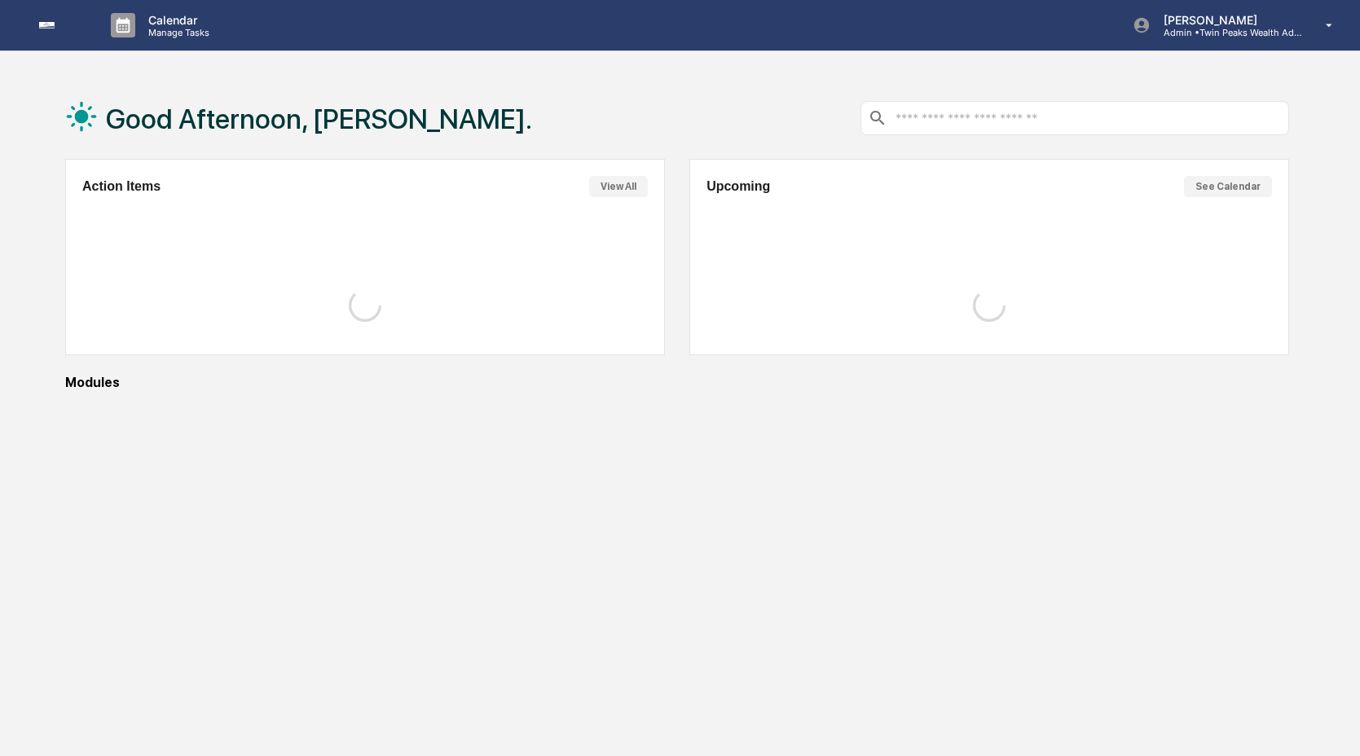  What do you see at coordinates (1228, 187) in the screenshot?
I see `button: See Calendar` at bounding box center [1228, 187].